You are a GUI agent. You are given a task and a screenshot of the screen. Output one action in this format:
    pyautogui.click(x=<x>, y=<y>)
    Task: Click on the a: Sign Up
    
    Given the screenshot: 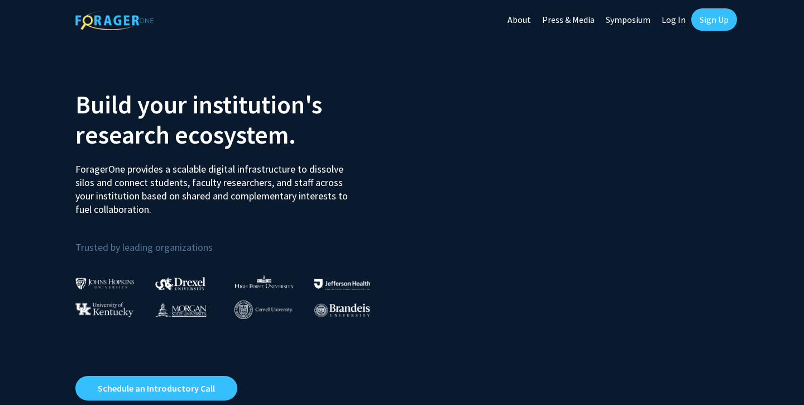 What is the action you would take?
    pyautogui.click(x=714, y=20)
    